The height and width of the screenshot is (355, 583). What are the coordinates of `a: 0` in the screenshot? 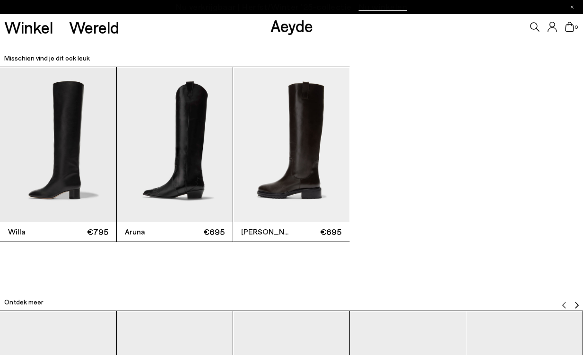 It's located at (570, 27).